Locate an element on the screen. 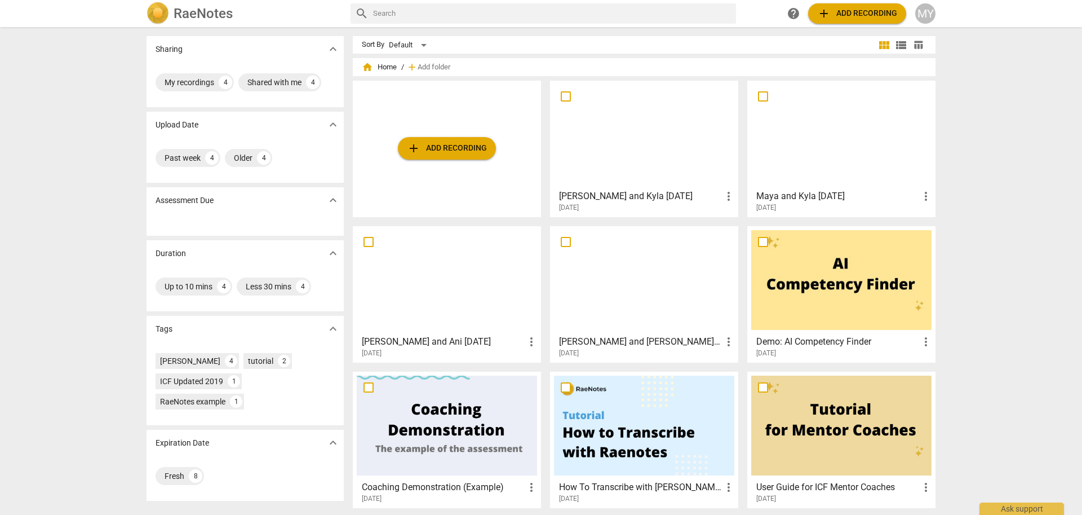  h3: Coaching Demonstration (Example) is located at coordinates (443, 487).